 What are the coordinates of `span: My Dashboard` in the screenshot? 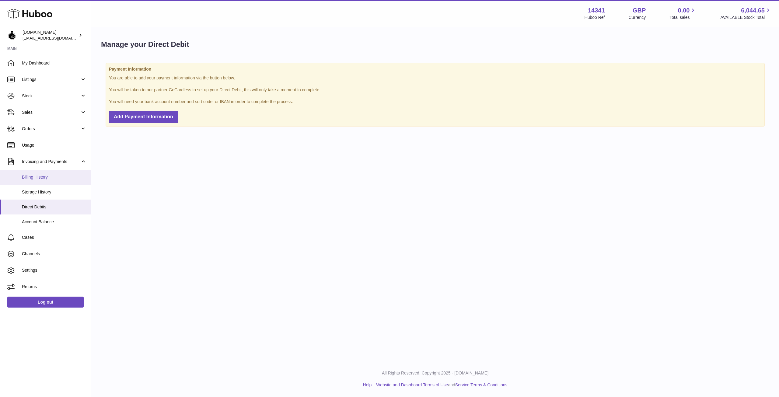 It's located at (54, 63).